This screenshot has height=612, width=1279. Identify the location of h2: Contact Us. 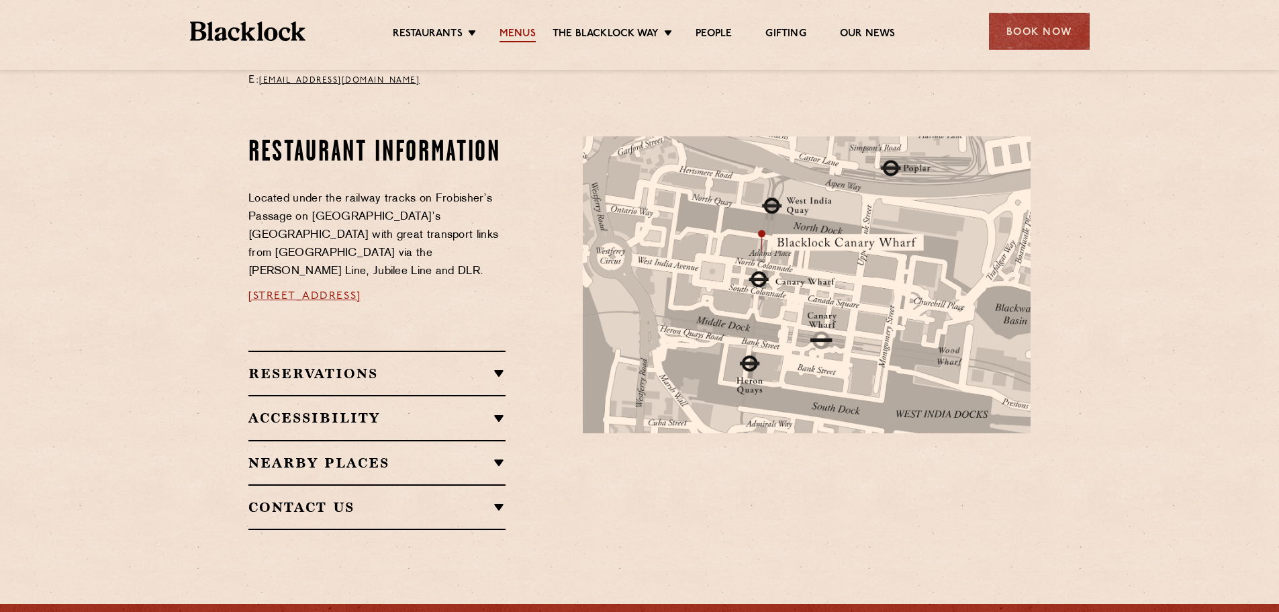
(377, 507).